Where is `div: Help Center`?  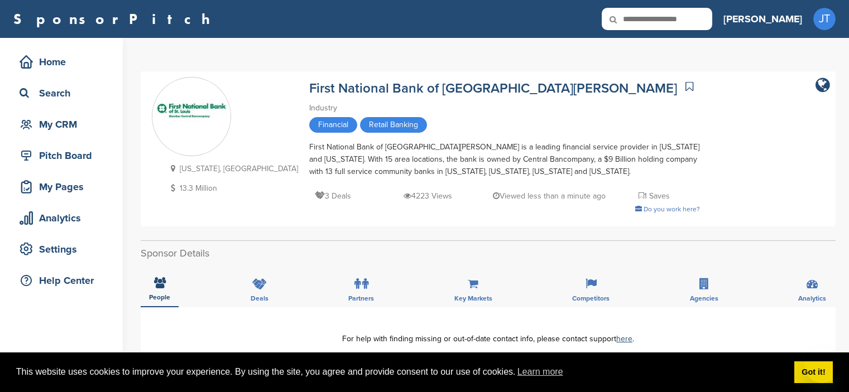 div: Help Center is located at coordinates (64, 281).